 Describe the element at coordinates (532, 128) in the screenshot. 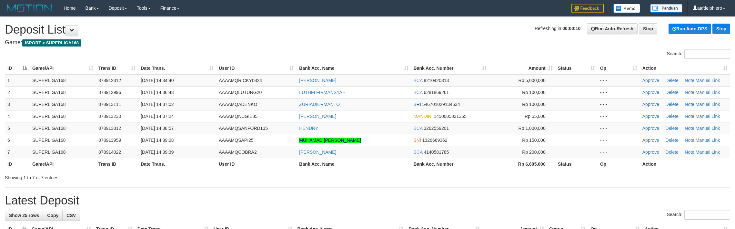

I see `span: Rp 1,000,000` at that location.